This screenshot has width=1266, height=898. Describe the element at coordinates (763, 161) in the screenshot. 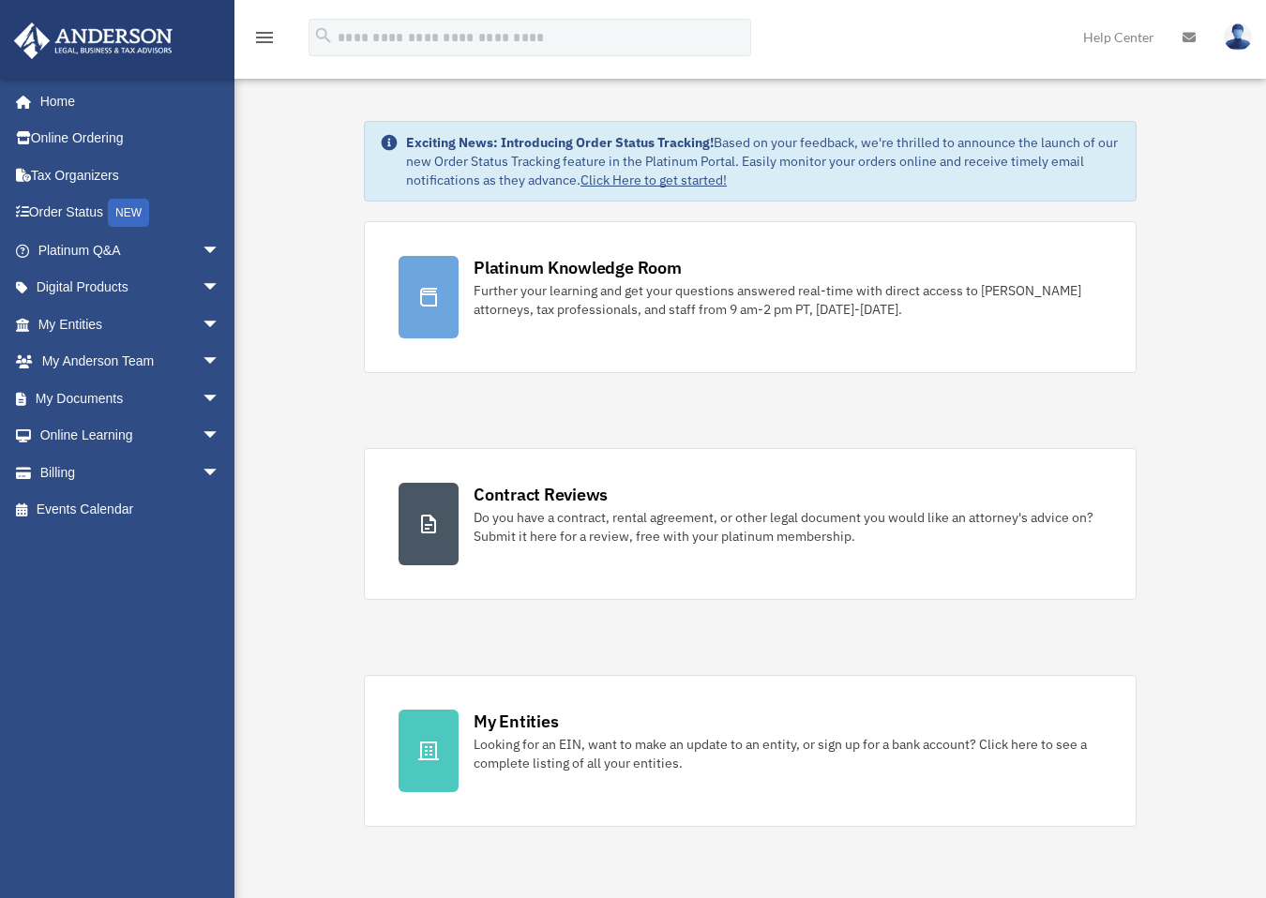

I see `div: Based on your feedback, we're thrilled to announce the launch of our new Order Status Tracking fe...` at that location.